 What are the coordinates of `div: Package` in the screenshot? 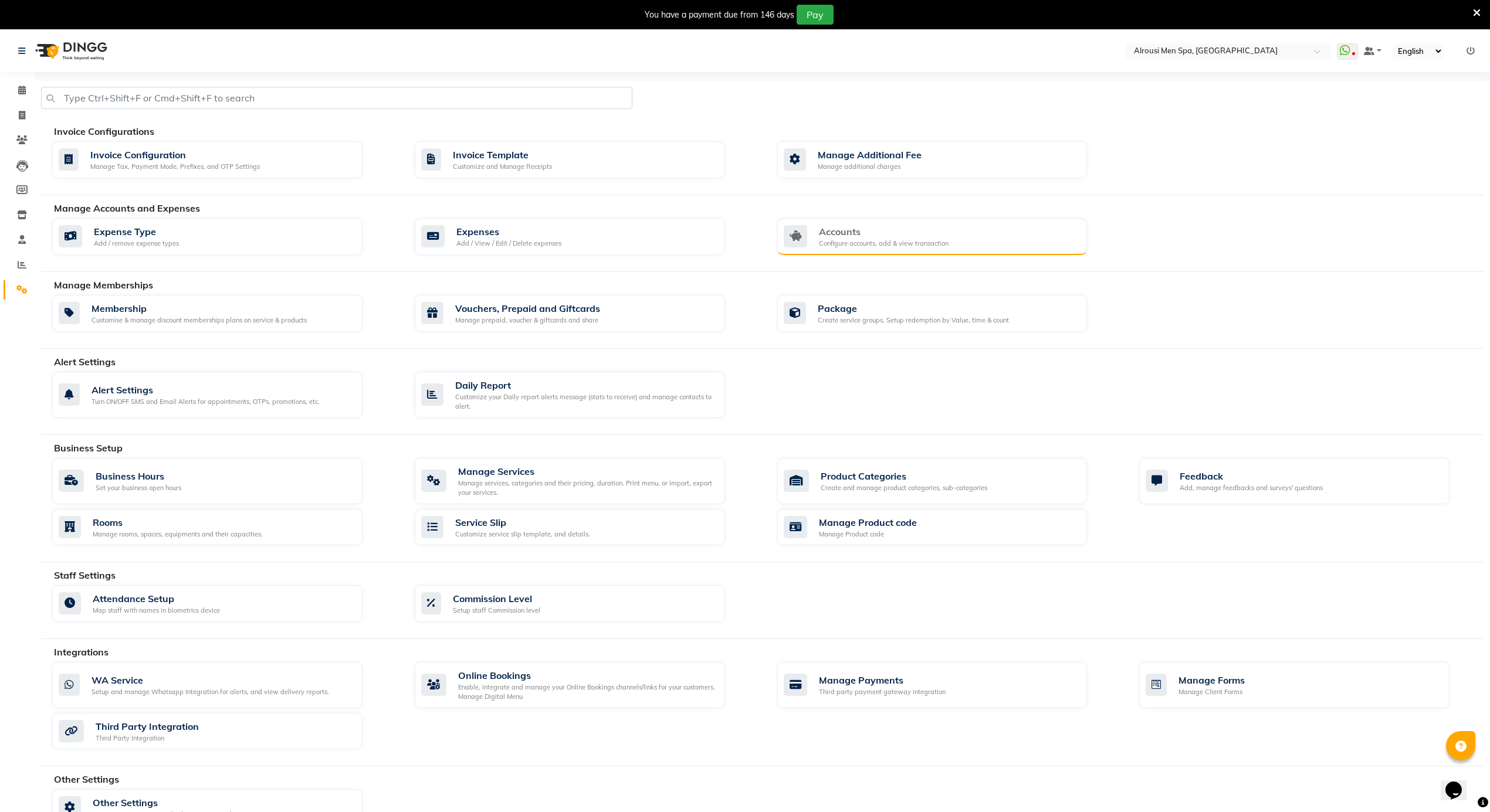 It's located at (913, 308).